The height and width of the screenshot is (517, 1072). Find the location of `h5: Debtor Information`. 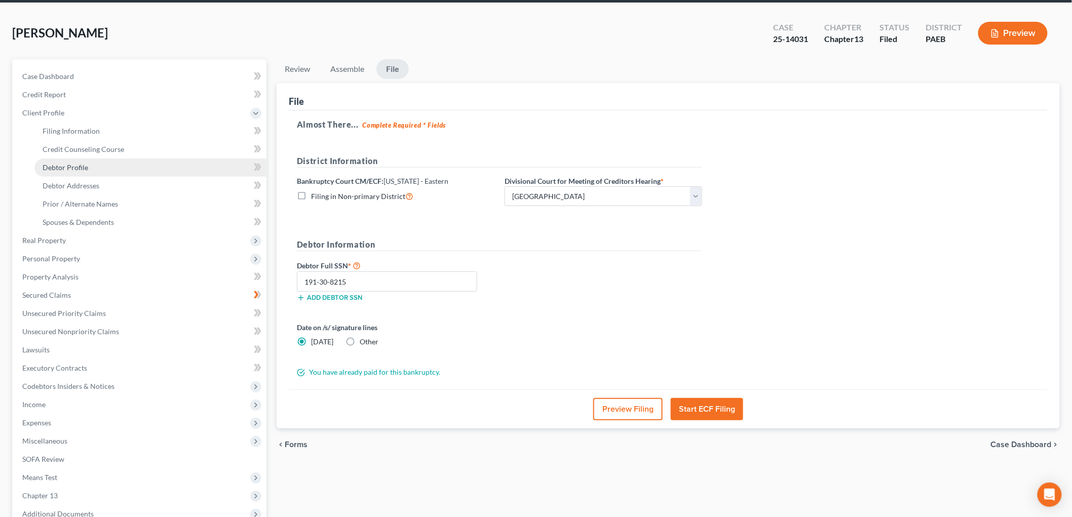

h5: Debtor Information is located at coordinates (500, 245).